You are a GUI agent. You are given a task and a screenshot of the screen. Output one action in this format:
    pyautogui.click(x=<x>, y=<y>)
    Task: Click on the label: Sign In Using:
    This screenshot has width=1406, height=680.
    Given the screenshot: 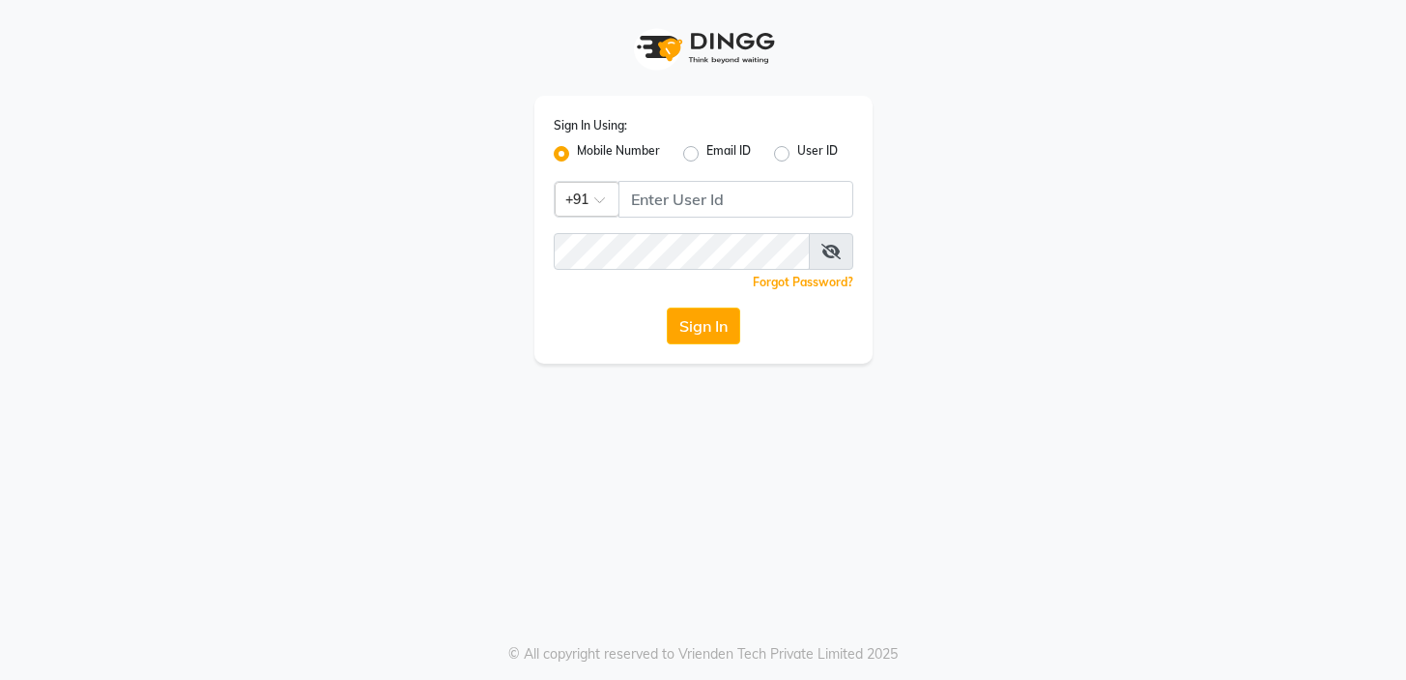 What is the action you would take?
    pyautogui.click(x=591, y=126)
    